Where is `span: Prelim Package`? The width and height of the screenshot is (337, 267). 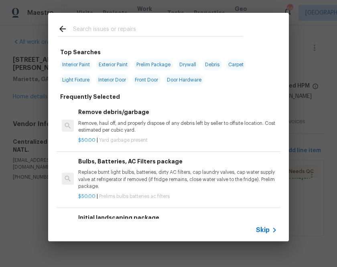 span: Prelim Package is located at coordinates (153, 65).